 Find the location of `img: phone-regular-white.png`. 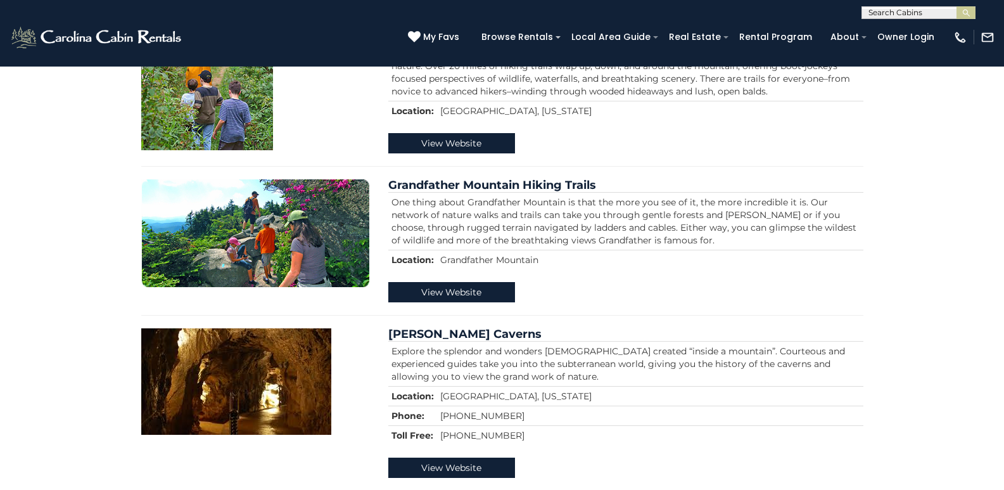

img: phone-regular-white.png is located at coordinates (960, 37).